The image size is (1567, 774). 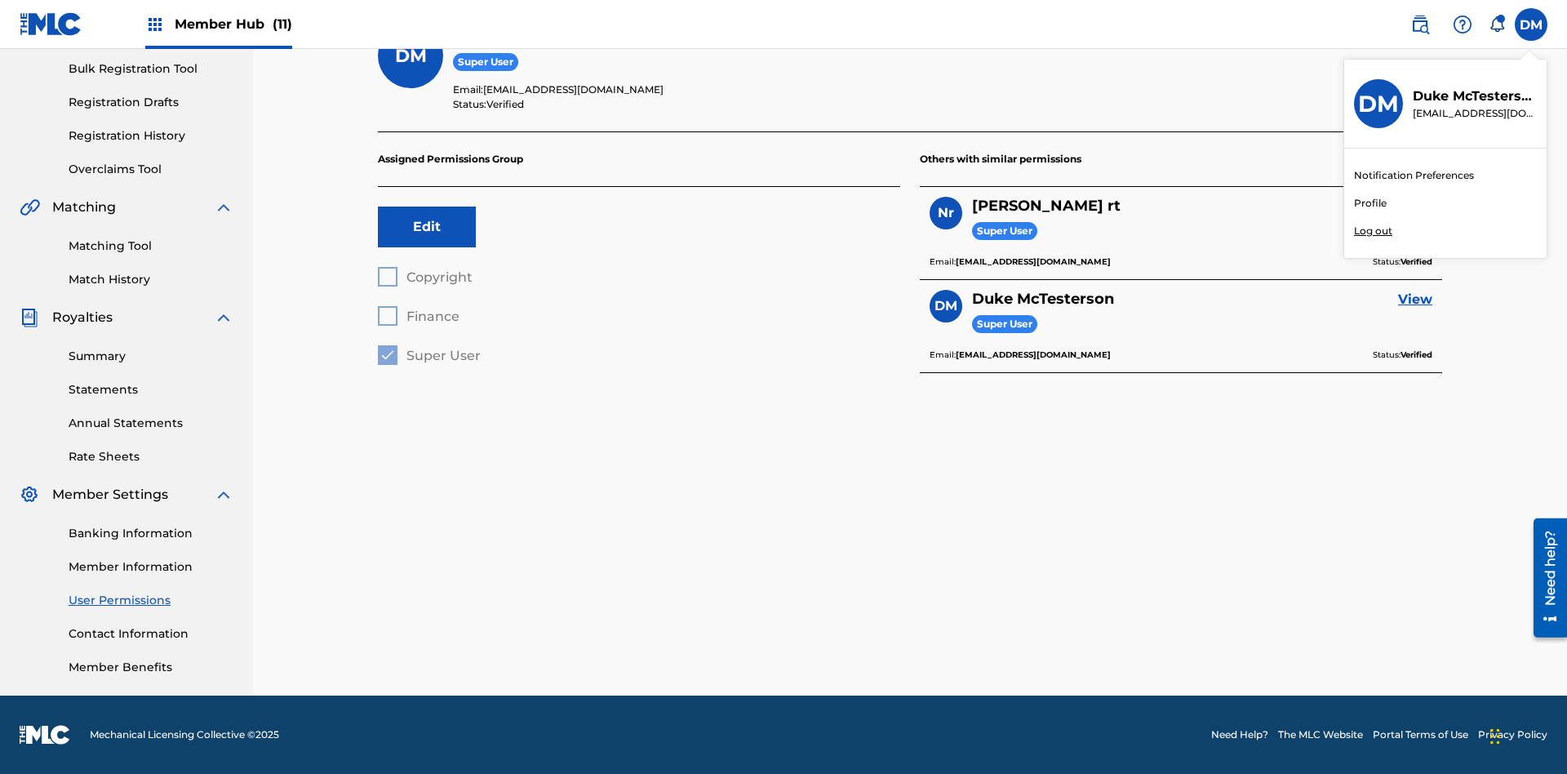 I want to click on div: Notifications, so click(x=1497, y=24).